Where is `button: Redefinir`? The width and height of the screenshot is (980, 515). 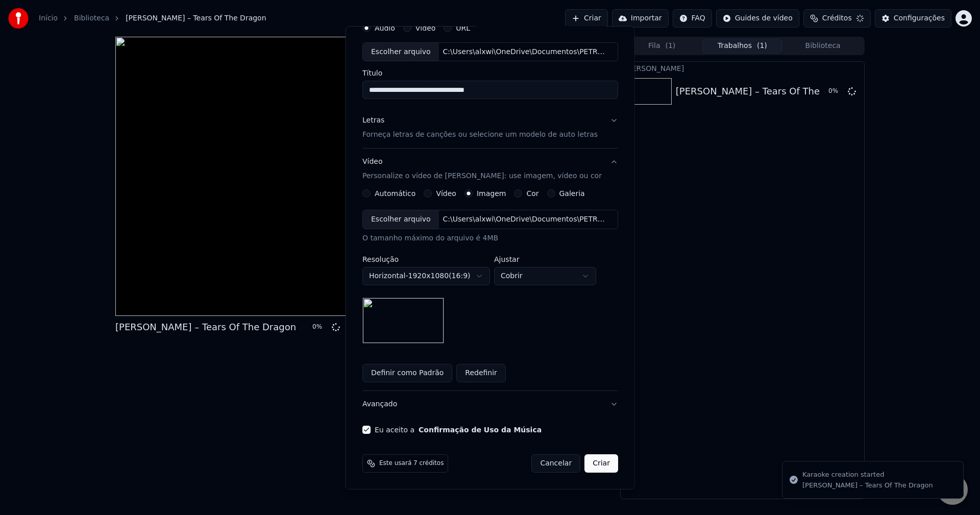 button: Redefinir is located at coordinates (481, 373).